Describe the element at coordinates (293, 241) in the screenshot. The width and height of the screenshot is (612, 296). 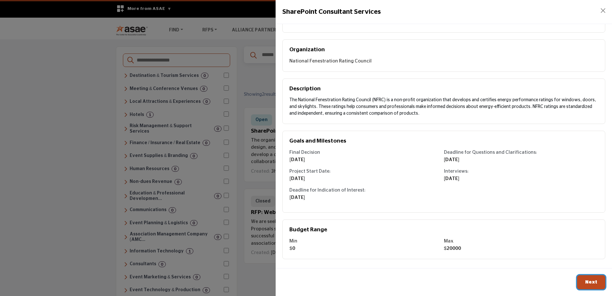
I see `span: Min` at that location.